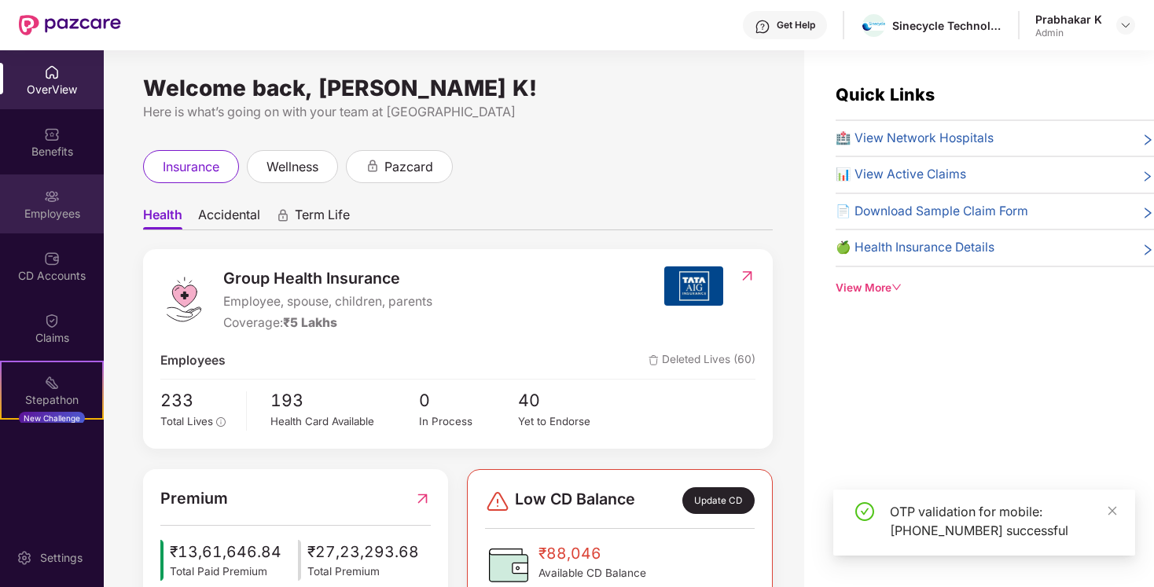 The width and height of the screenshot is (1154, 587). Describe the element at coordinates (409, 167) in the screenshot. I see `span: pazcard` at that location.